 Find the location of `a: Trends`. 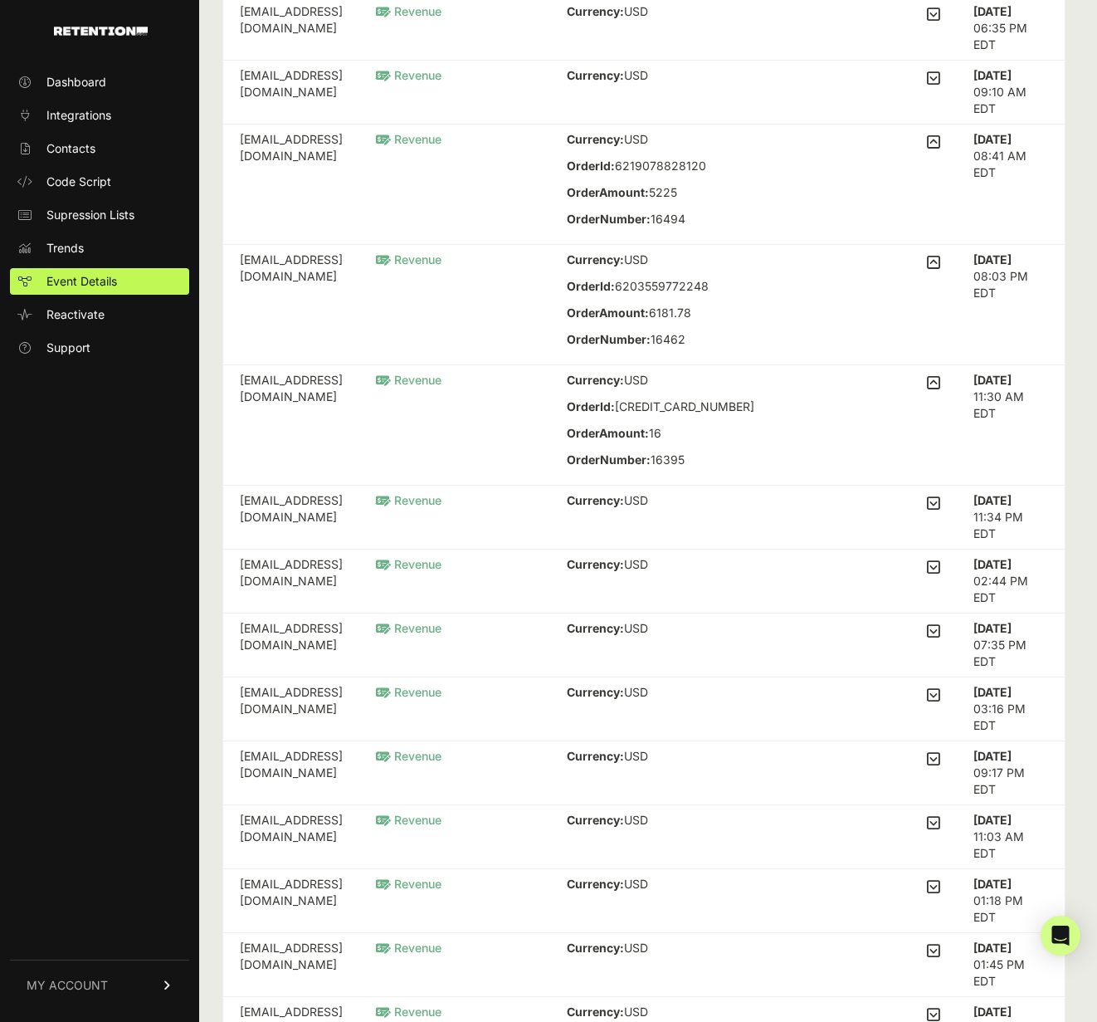

a: Trends is located at coordinates (100, 248).